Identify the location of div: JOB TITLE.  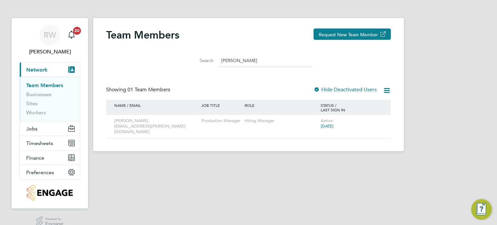
(221, 105).